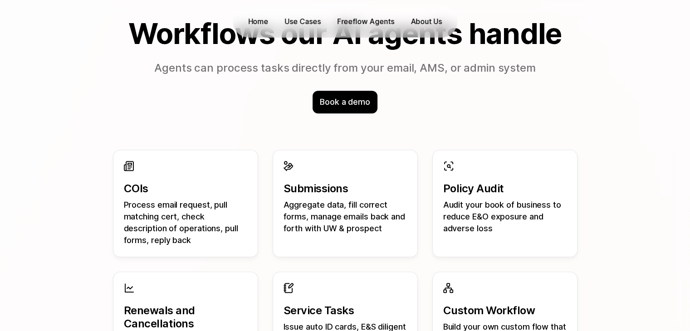  Describe the element at coordinates (366, 21) in the screenshot. I see `p: Freeflow Agents` at that location.